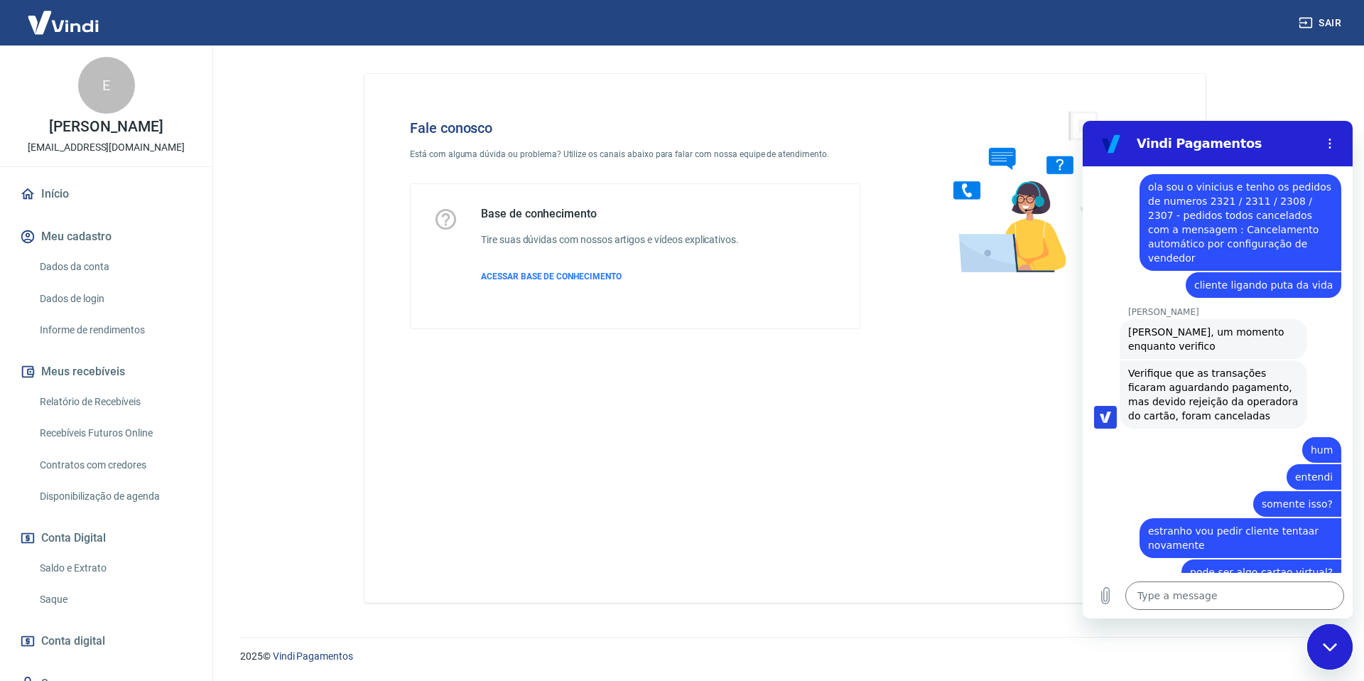 Image resolution: width=1364 pixels, height=681 pixels. What do you see at coordinates (23, 475) in the screenshot?
I see `button: Upload file` at bounding box center [23, 475].